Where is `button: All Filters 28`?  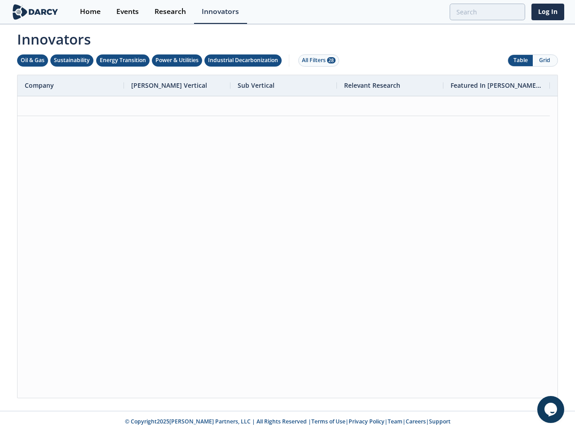
button: All Filters 28 is located at coordinates (319, 60).